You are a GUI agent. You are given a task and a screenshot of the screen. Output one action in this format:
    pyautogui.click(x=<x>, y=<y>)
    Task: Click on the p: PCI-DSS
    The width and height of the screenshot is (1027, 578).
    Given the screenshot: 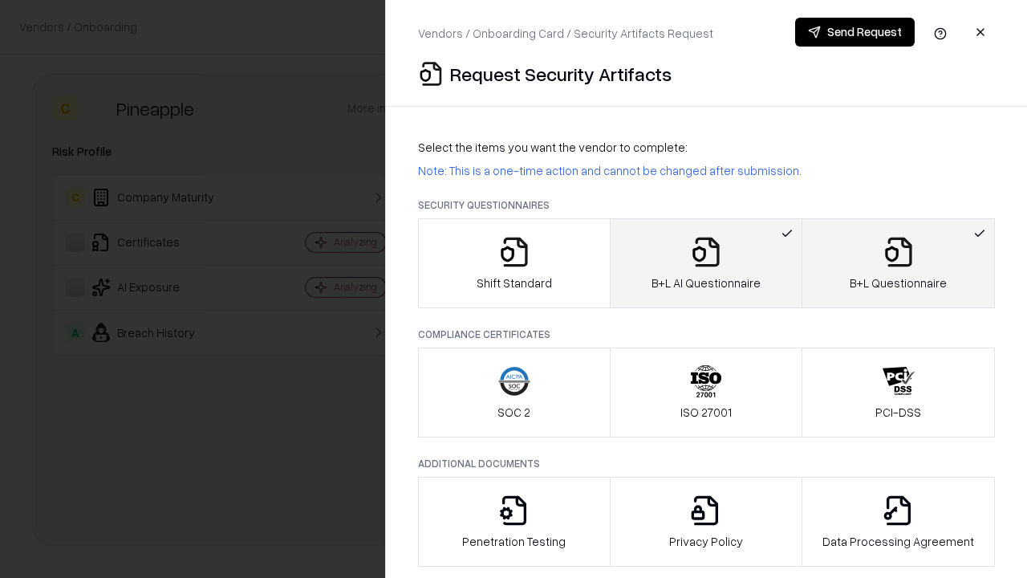 What is the action you would take?
    pyautogui.click(x=898, y=412)
    